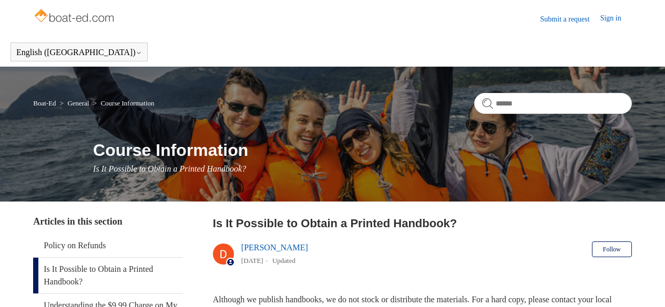  Describe the element at coordinates (612, 250) in the screenshot. I see `button: Follow Article` at that location.